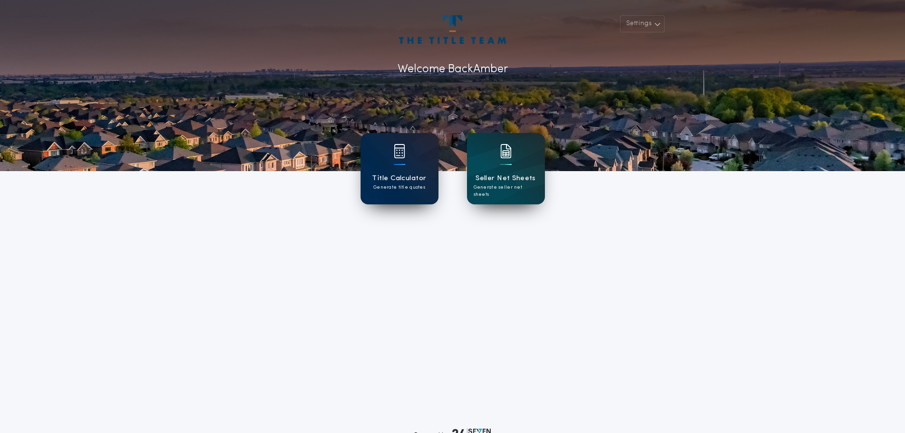 This screenshot has height=433, width=905. I want to click on a: card iconTitle CalculatorGenerate title quotes, so click(400, 169).